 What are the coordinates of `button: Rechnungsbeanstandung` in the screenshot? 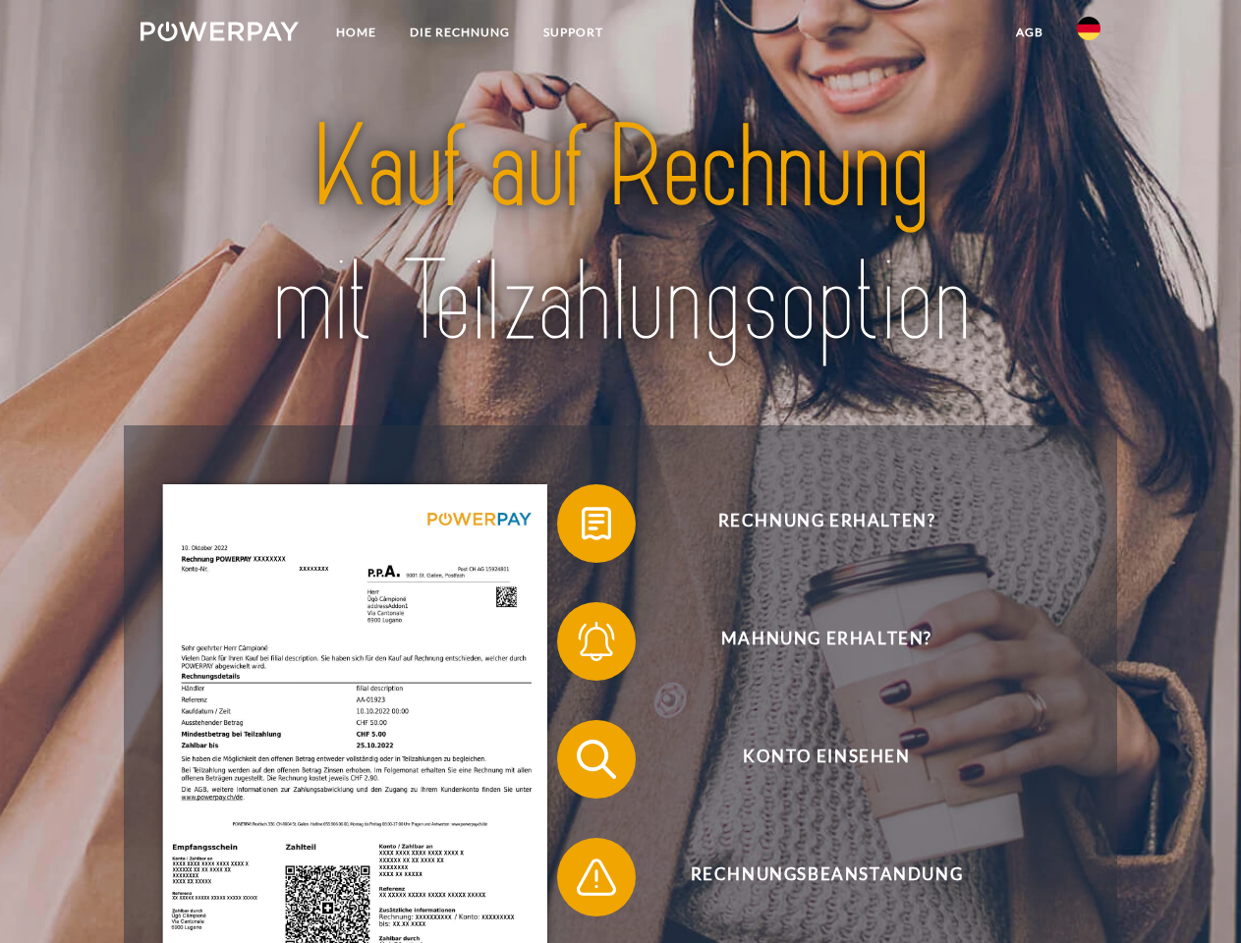 It's located at (813, 878).